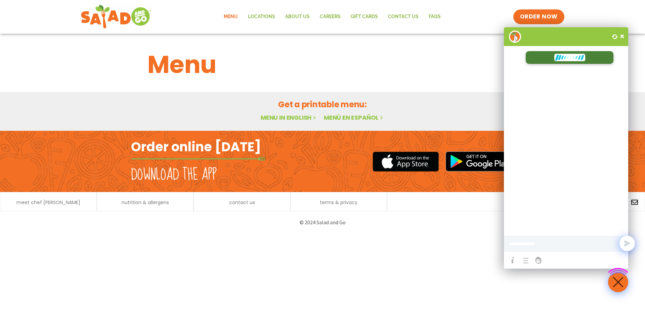  What do you see at coordinates (354, 117) in the screenshot?
I see `a: Menú en español` at bounding box center [354, 117].